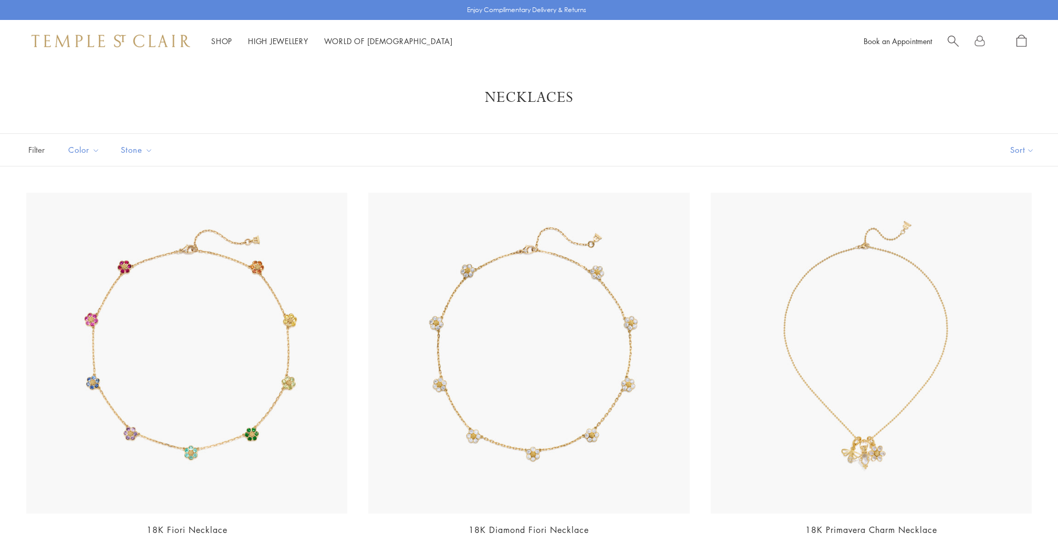  I want to click on h1: Necklaces, so click(529, 98).